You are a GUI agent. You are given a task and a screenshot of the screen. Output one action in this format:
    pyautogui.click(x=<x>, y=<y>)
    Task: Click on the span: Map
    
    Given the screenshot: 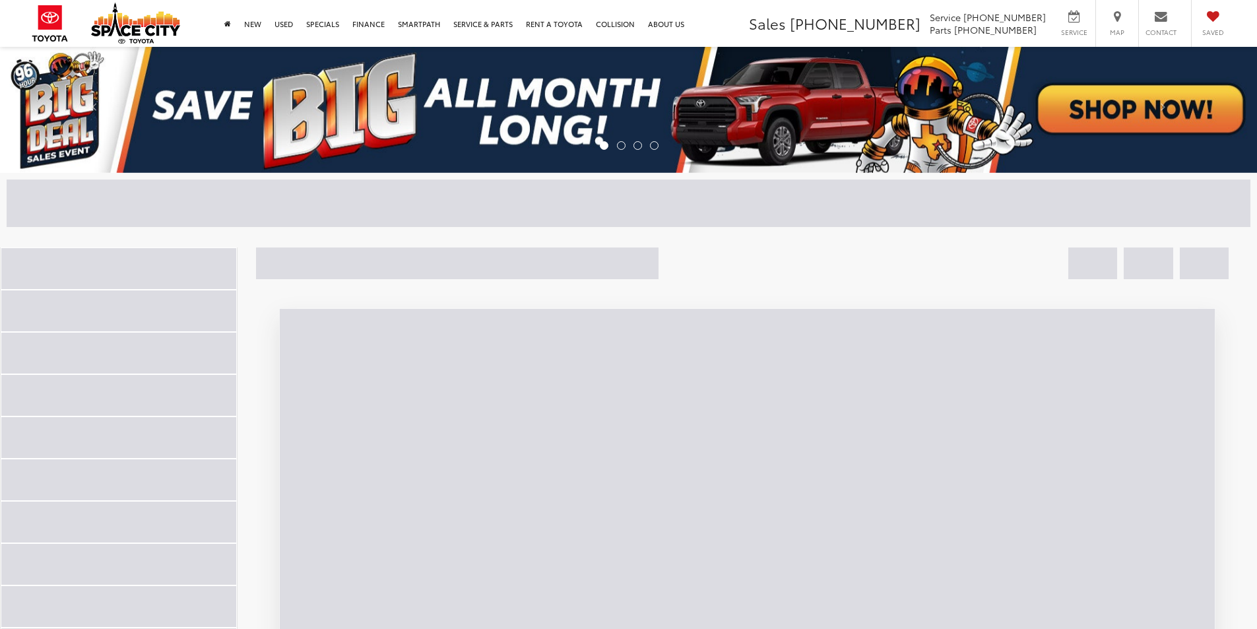 What is the action you would take?
    pyautogui.click(x=1117, y=32)
    